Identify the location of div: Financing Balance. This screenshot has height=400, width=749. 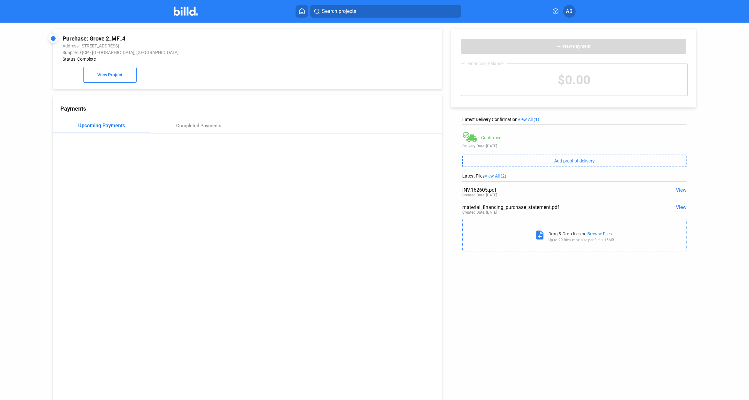
(485, 63).